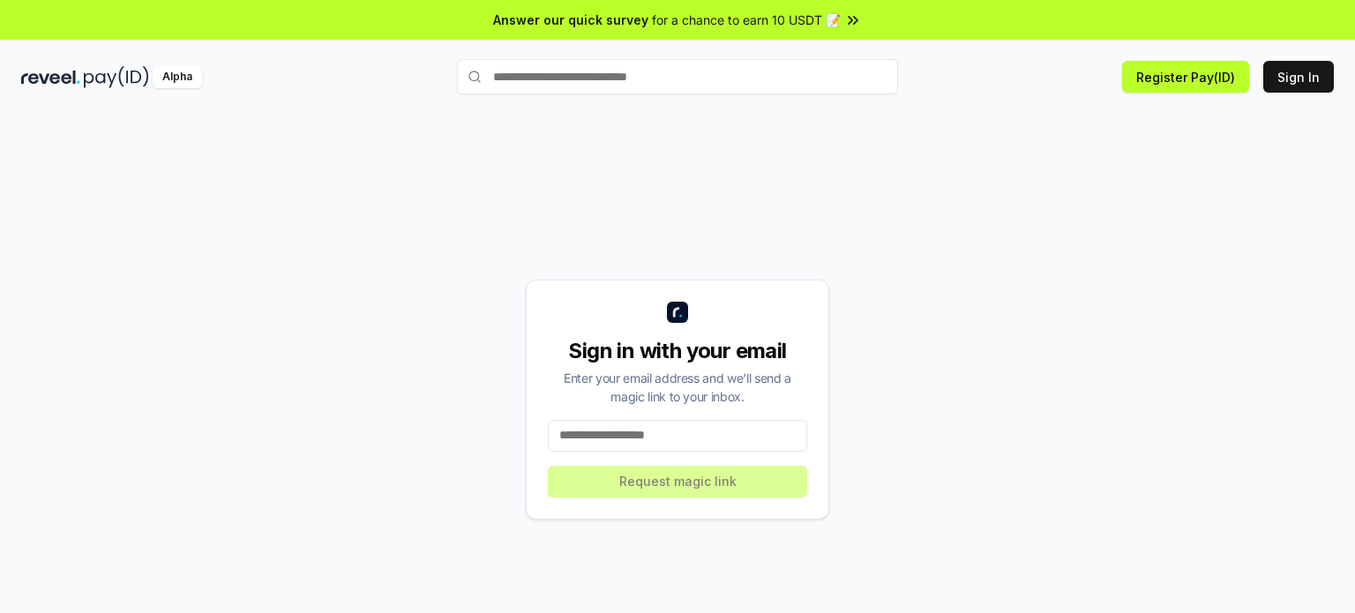 Image resolution: width=1355 pixels, height=613 pixels. What do you see at coordinates (177, 77) in the screenshot?
I see `div: Alpha` at bounding box center [177, 77].